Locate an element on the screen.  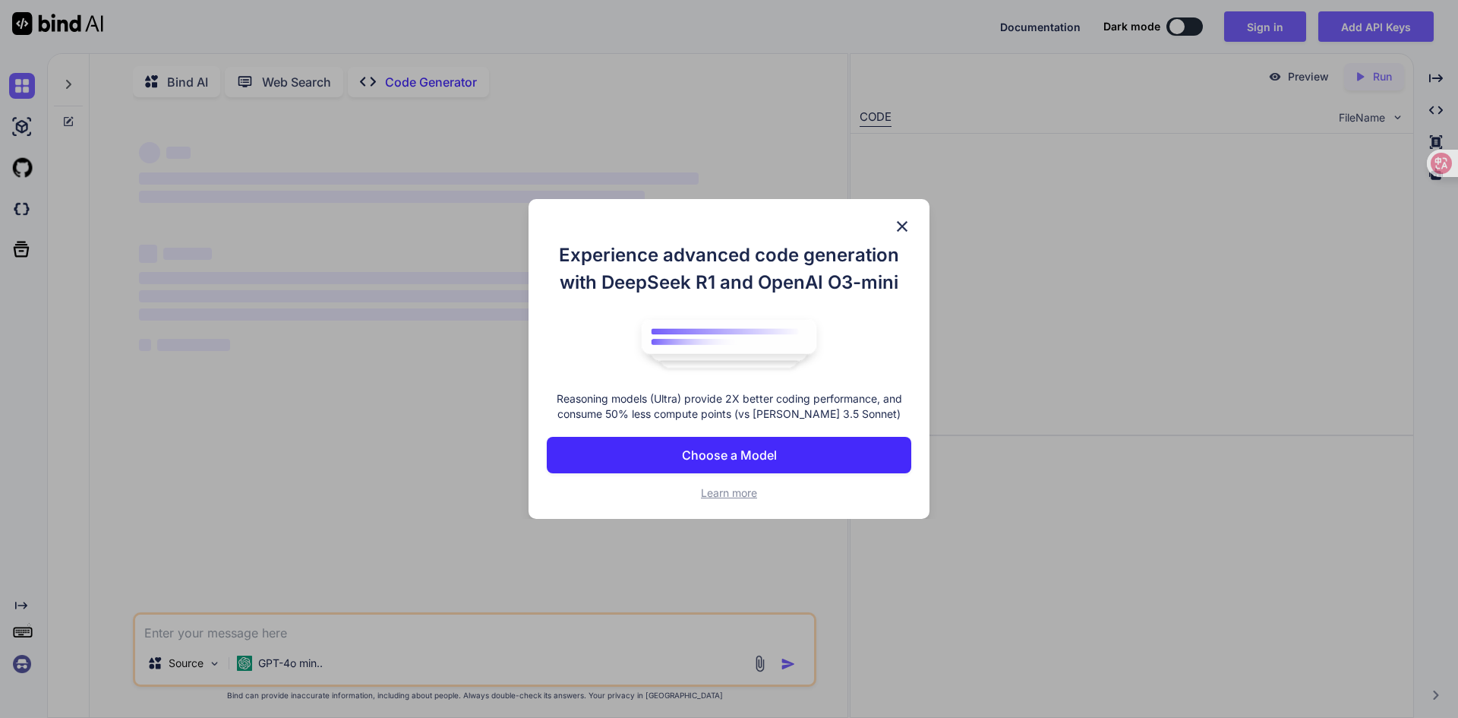
img: close is located at coordinates (902, 226).